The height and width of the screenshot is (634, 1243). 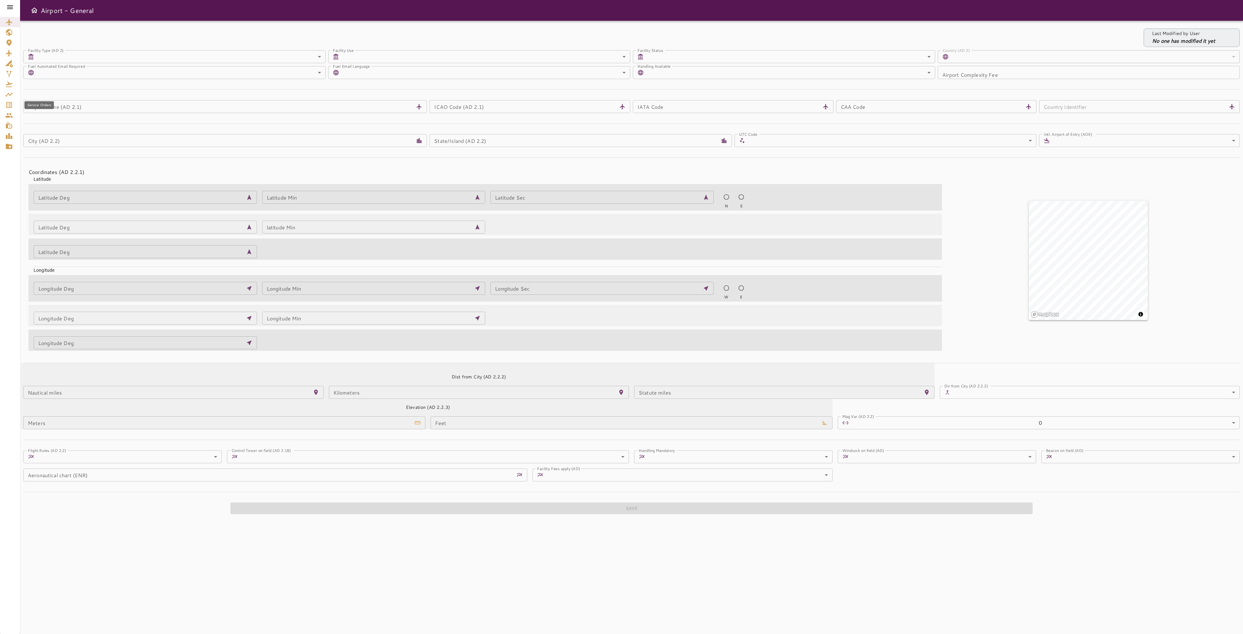 I want to click on div: Longitude, so click(x=485, y=267).